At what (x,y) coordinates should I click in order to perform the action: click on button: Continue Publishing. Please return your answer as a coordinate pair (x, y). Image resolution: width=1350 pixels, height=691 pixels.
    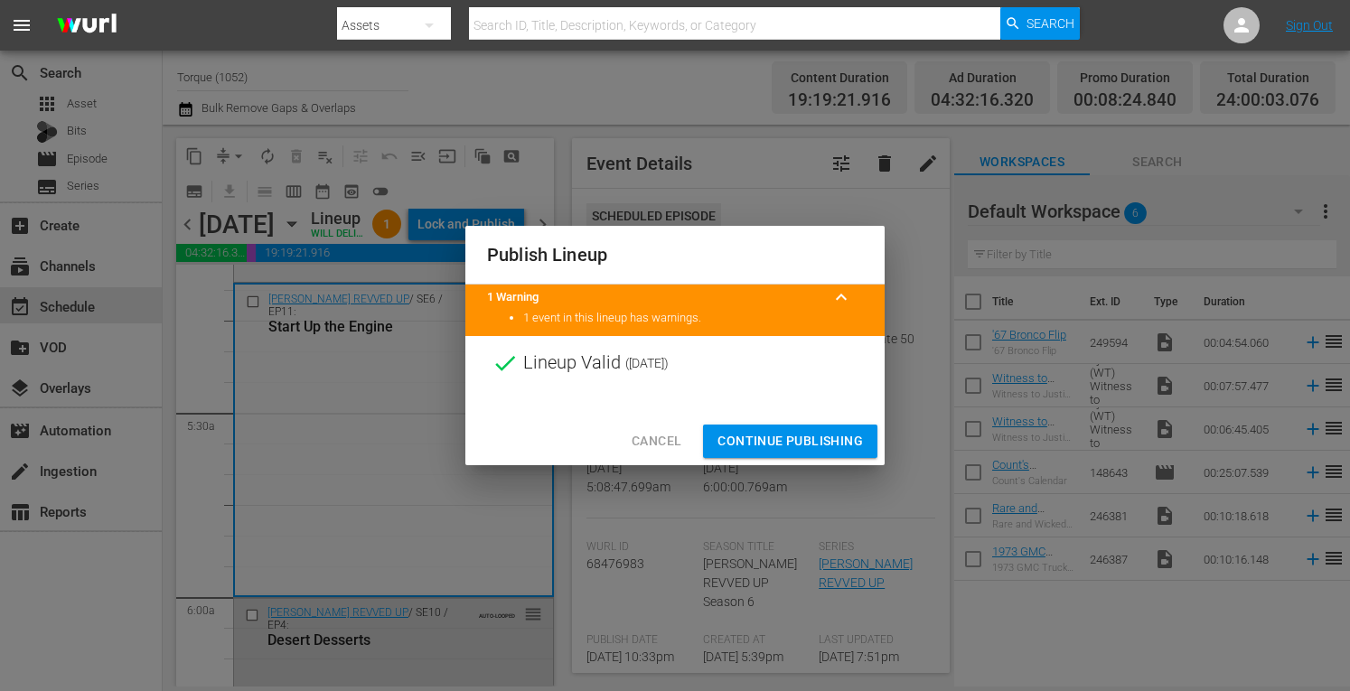
    Looking at the image, I should click on (790, 441).